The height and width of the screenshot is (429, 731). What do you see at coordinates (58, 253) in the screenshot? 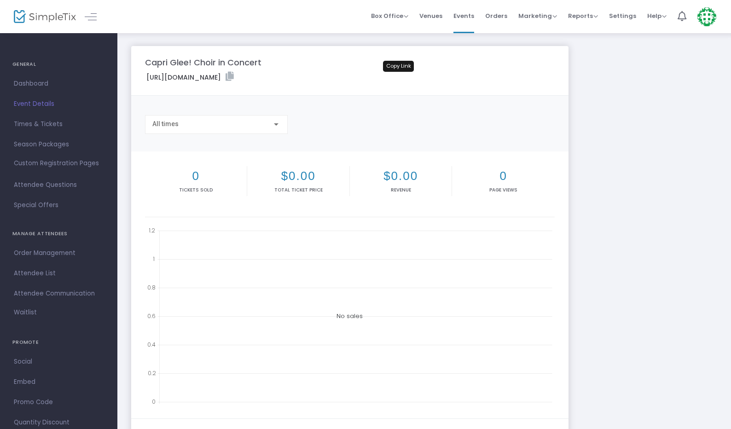
I see `span: Order Management` at bounding box center [58, 253].